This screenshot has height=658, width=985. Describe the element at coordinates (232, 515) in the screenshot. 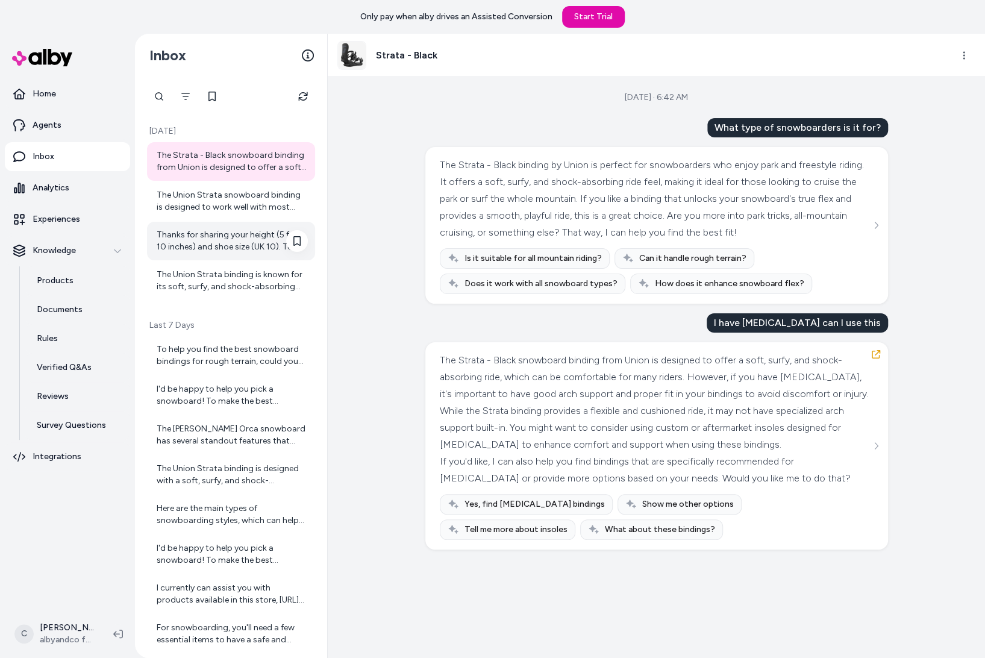

I see `div: Here are the main types of snowboarding styles, which can help you decide what kind of snowboard ...` at that location.